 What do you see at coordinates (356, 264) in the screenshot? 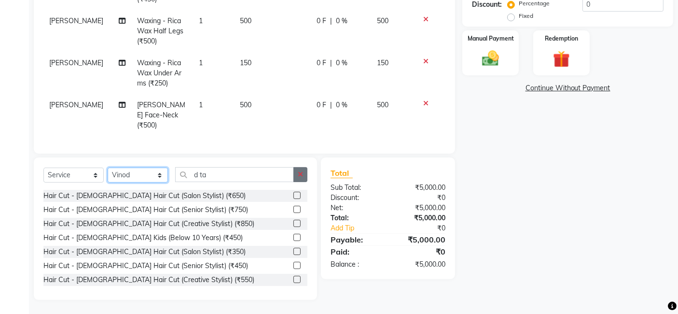
I see `div: Balance :` at bounding box center [356, 264].